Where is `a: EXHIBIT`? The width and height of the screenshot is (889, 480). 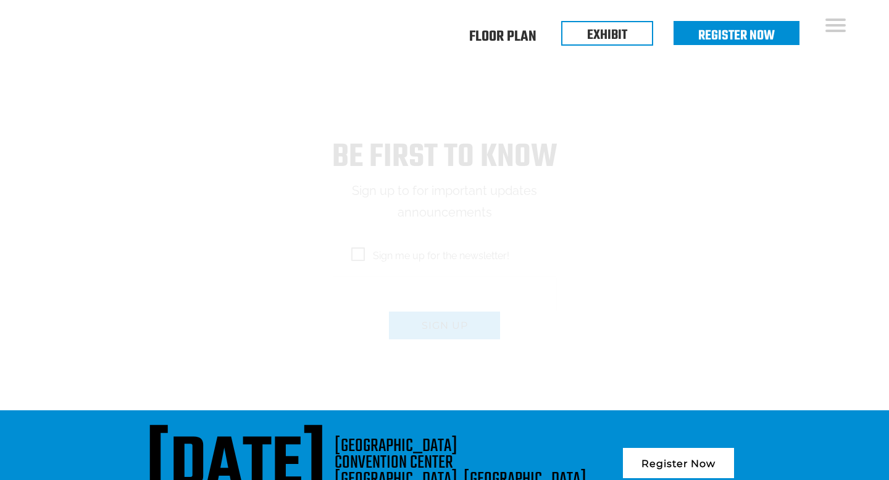 a: EXHIBIT is located at coordinates (607, 35).